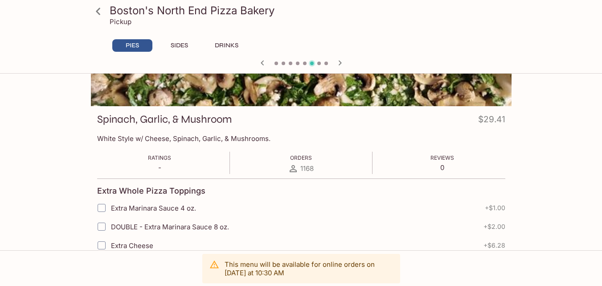  Describe the element at coordinates (442, 157) in the screenshot. I see `span: Reviews` at that location.